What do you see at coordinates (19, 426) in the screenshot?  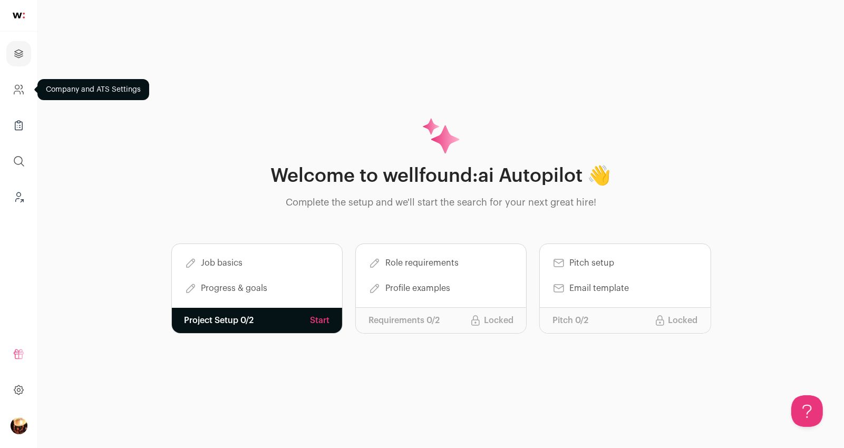 I see `button: Open dropdown` at bounding box center [19, 426].